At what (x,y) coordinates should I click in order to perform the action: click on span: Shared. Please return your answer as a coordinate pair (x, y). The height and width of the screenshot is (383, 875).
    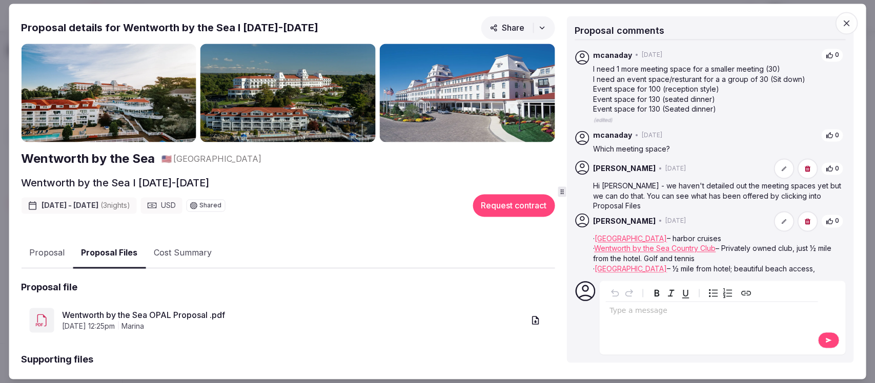
    Looking at the image, I should click on (210, 205).